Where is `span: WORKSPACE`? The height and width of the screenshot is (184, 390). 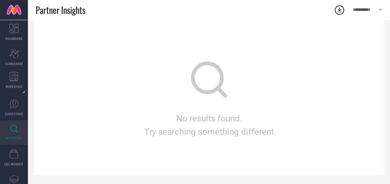 span: WORKSPACE is located at coordinates (14, 87).